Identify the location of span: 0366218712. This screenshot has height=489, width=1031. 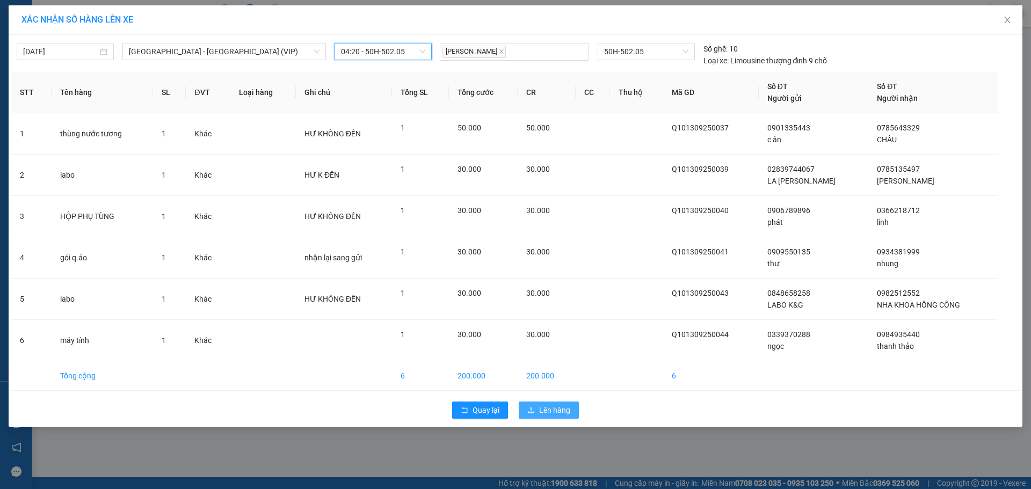
(899, 211).